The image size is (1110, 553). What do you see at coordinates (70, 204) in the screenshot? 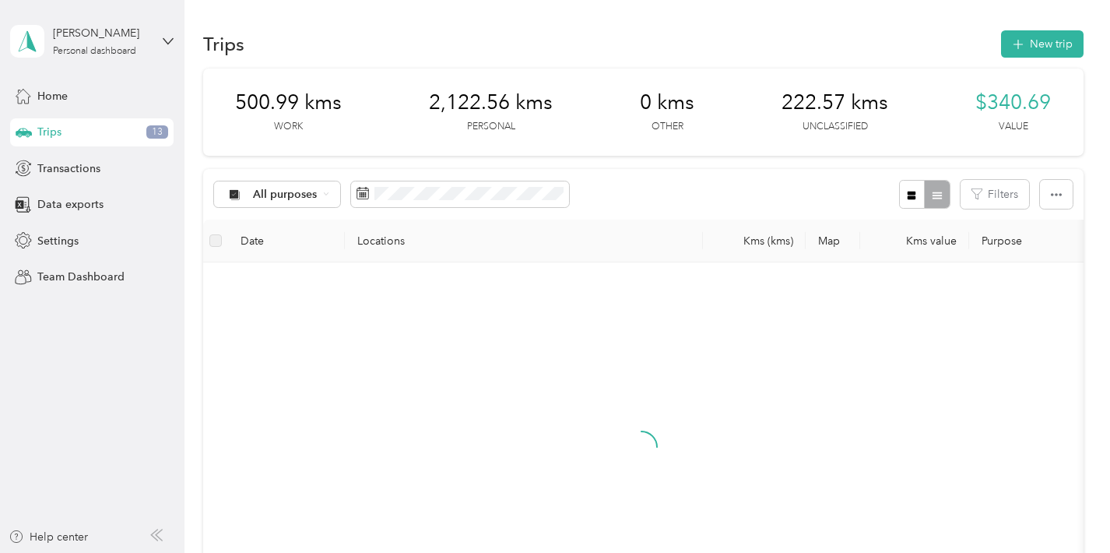
I see `span: Data exports` at bounding box center [70, 204].